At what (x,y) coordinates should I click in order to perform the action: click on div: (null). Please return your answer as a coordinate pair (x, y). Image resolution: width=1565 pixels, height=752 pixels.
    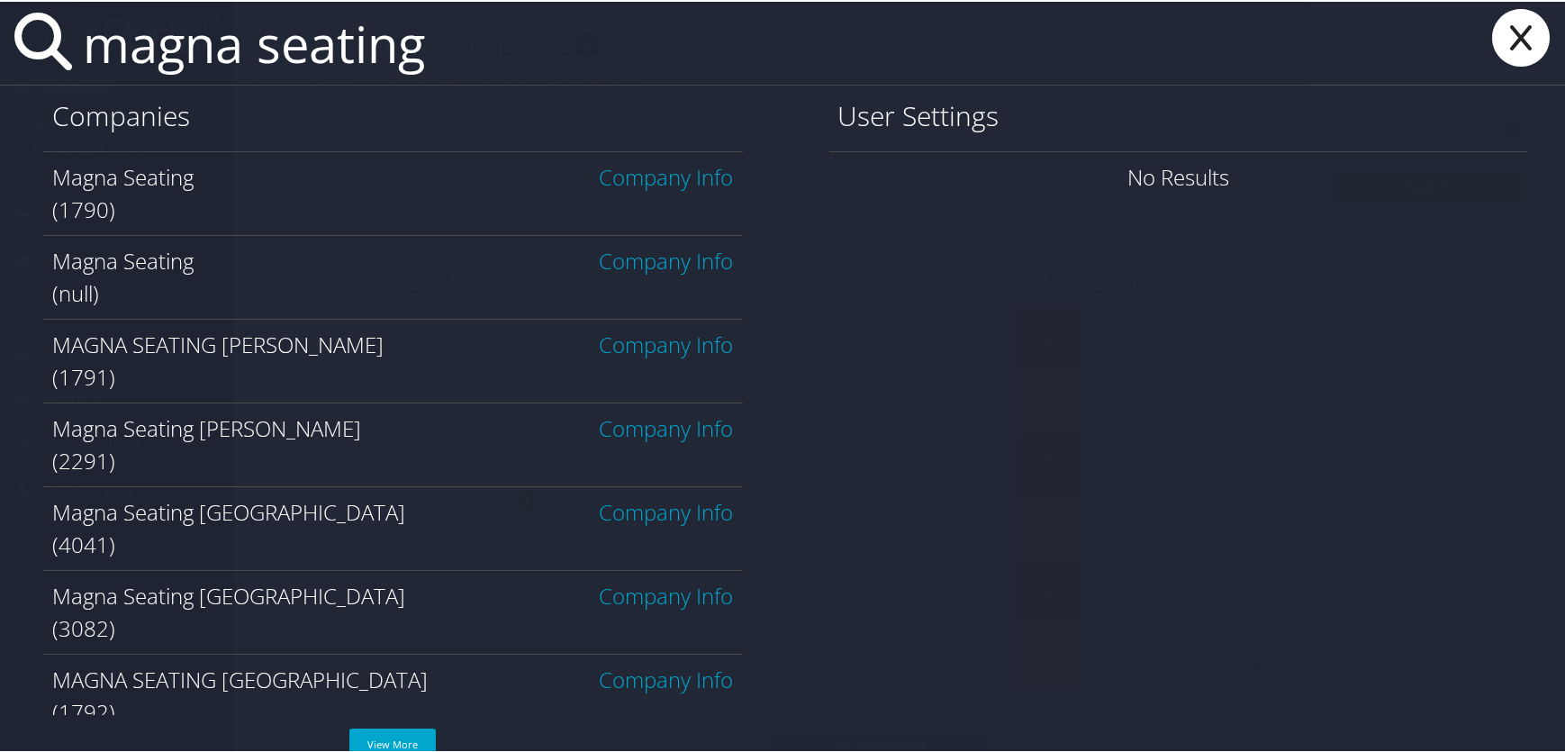
    Looking at the image, I should click on (393, 292).